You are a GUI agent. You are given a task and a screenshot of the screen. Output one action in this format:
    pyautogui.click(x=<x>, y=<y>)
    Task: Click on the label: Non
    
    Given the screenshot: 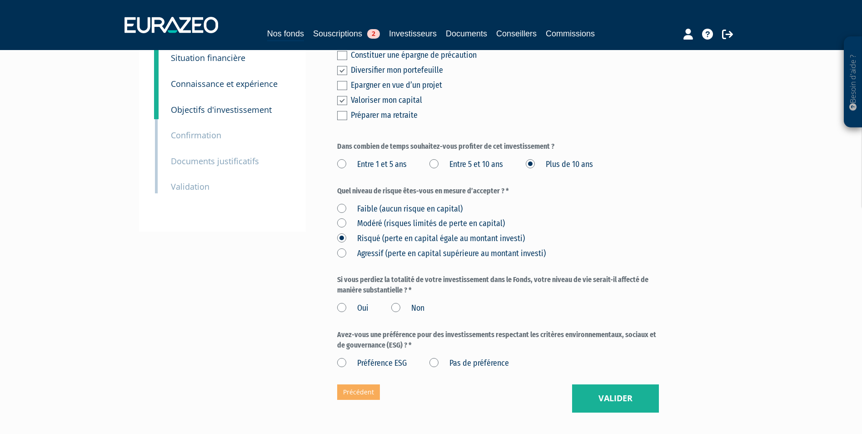 What is the action you would take?
    pyautogui.click(x=408, y=308)
    